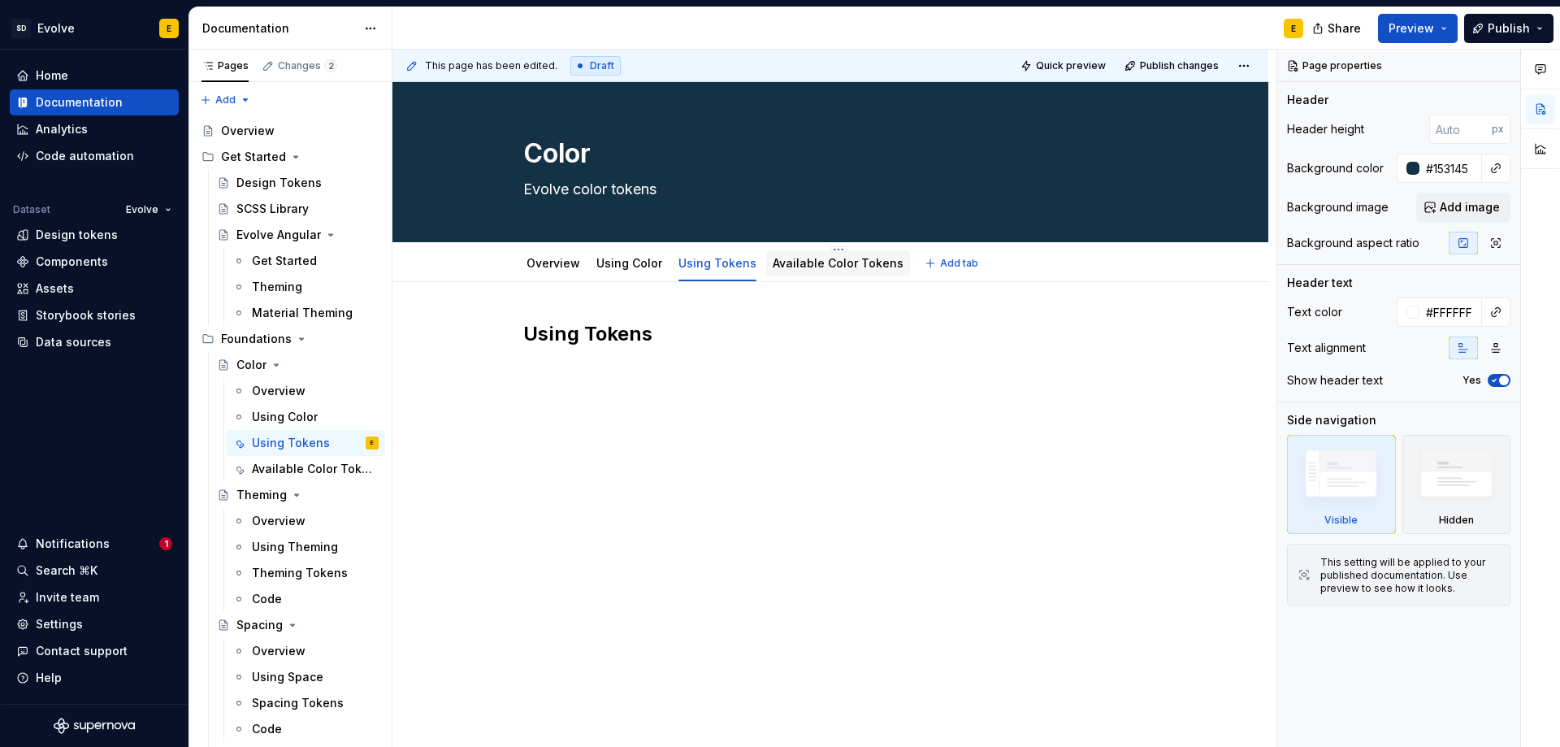  What do you see at coordinates (1315, 312) in the screenshot?
I see `div: Text color` at bounding box center [1315, 312].